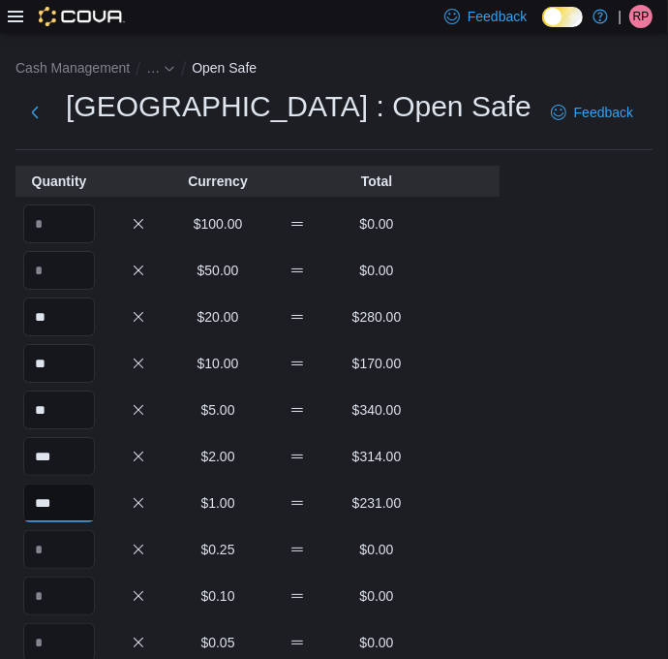  I want to click on p: $231.00, so click(377, 503).